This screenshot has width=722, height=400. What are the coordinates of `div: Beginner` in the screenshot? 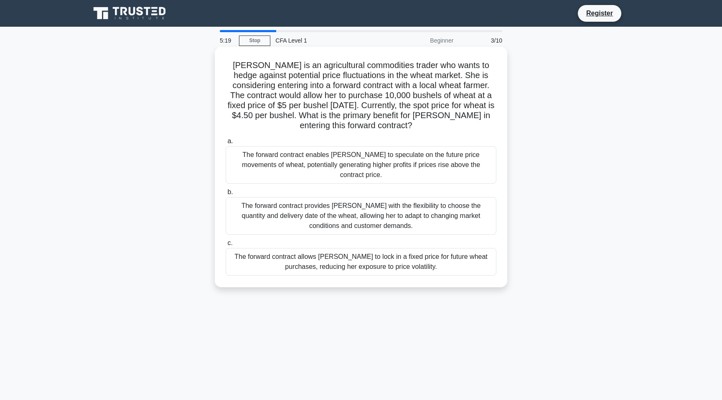 It's located at (422, 41).